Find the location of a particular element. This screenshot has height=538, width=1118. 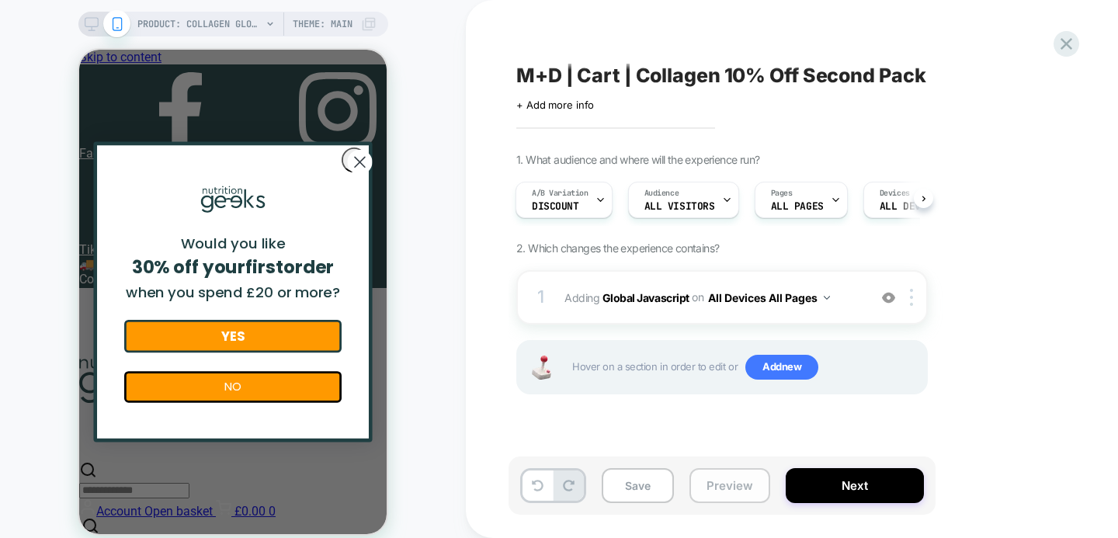

span: ALL DEVICES is located at coordinates (912, 207).